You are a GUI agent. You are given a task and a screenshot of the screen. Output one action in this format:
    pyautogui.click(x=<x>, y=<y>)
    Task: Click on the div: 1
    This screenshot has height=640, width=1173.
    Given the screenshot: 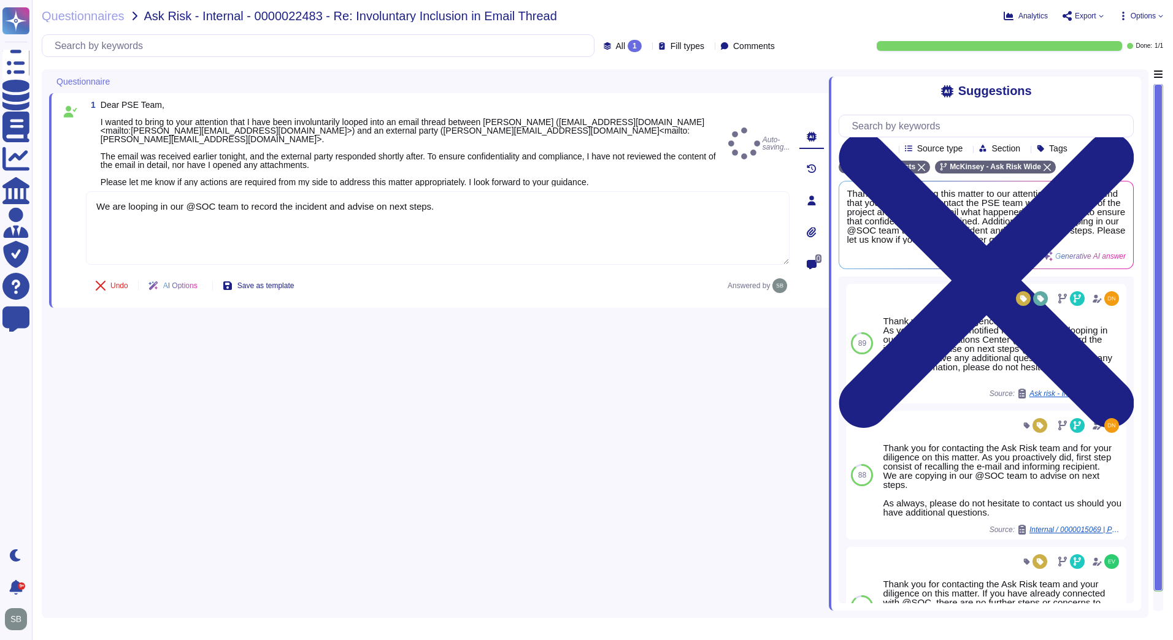 What is the action you would take?
    pyautogui.click(x=634, y=46)
    